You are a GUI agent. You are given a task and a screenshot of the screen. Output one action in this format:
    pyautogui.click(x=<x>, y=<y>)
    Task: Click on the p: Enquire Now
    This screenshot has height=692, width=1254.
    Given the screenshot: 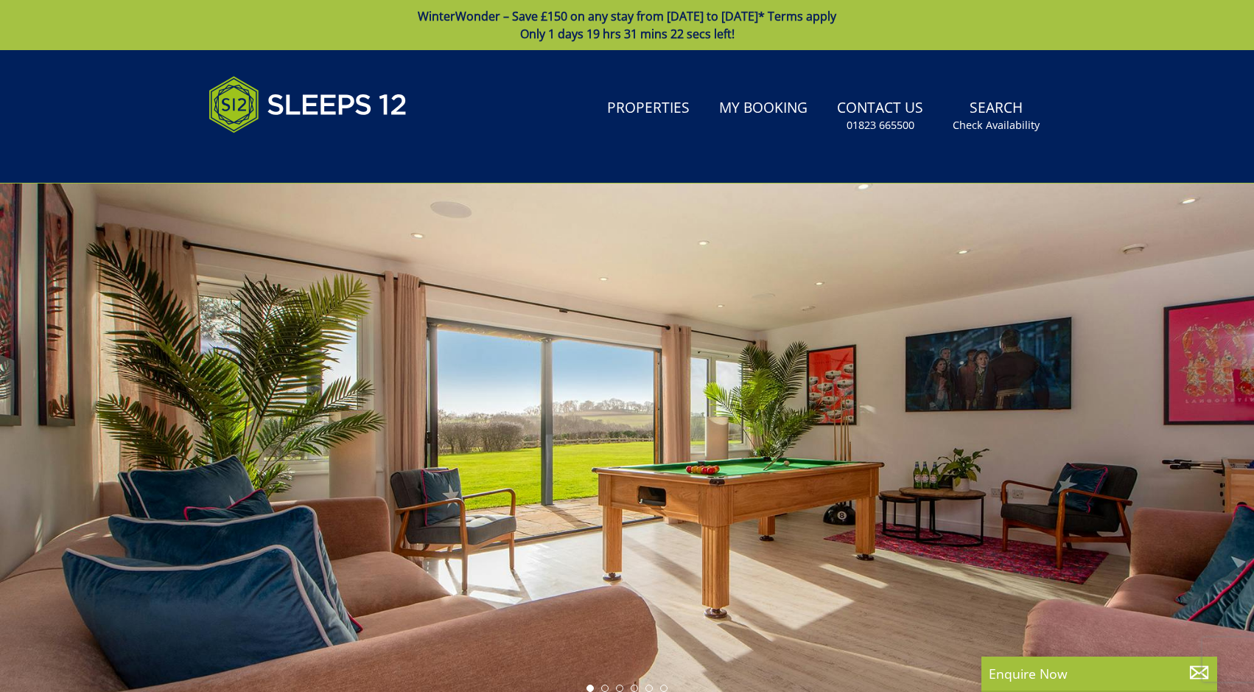 What is the action you would take?
    pyautogui.click(x=1099, y=673)
    